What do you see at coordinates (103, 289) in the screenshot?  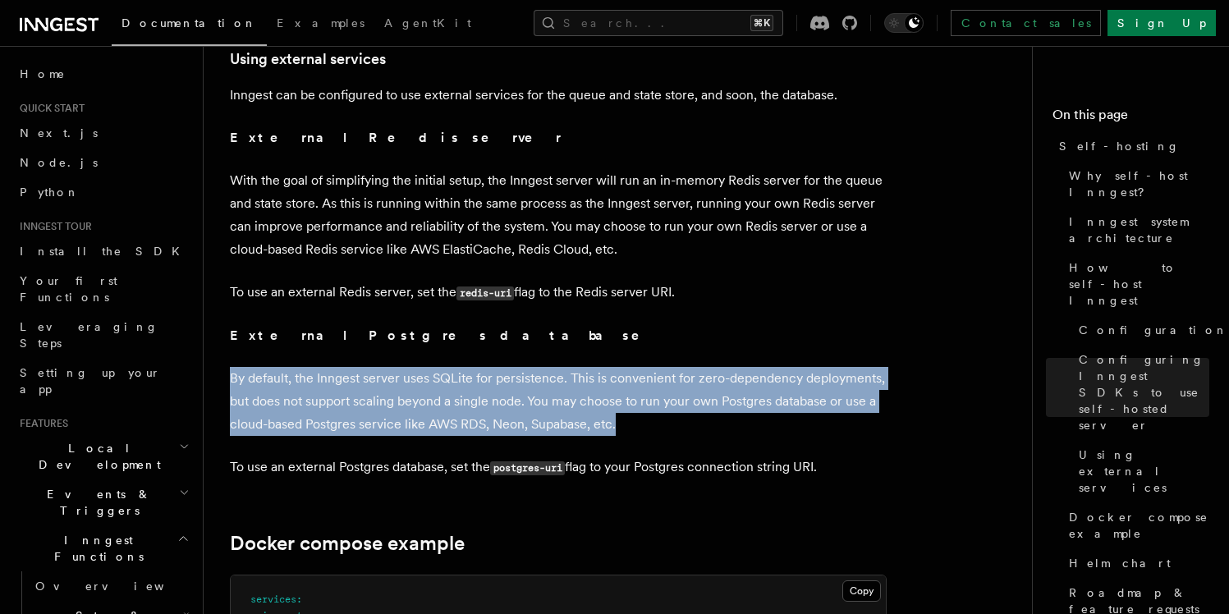 I see `a: Your first Functions` at bounding box center [103, 289].